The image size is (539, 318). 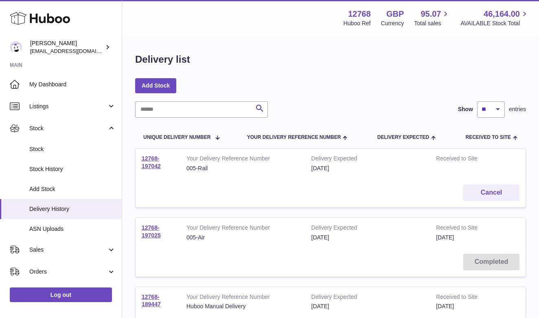 I want to click on div: Currency, so click(x=392, y=23).